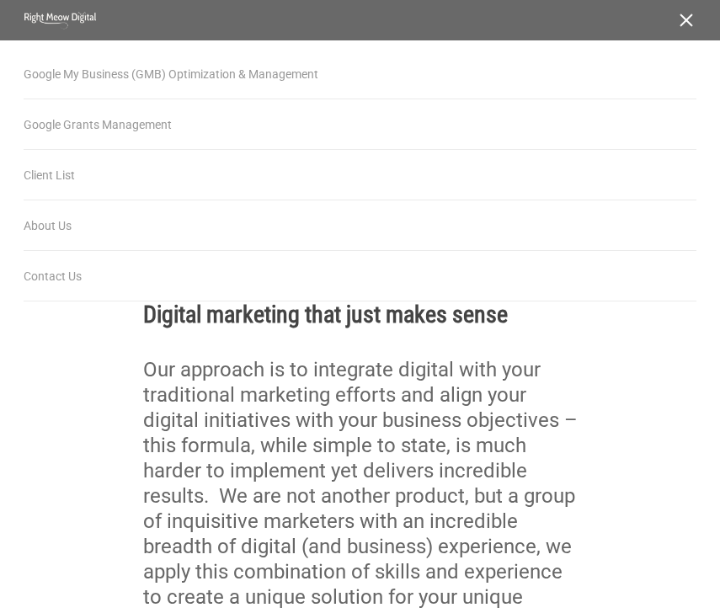 Image resolution: width=720 pixels, height=613 pixels. I want to click on span: About Us, so click(47, 226).